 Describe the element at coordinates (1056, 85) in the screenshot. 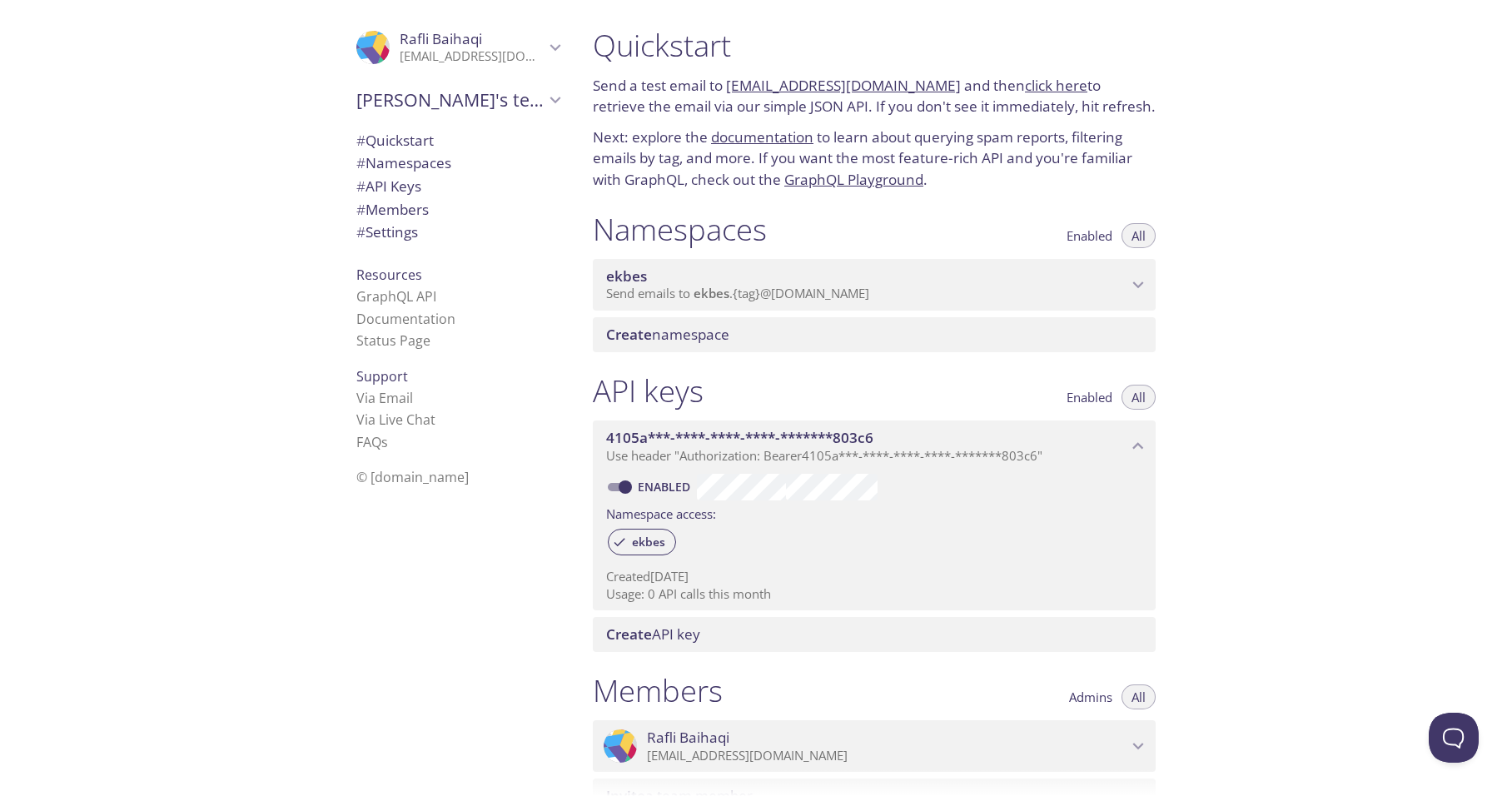

I see `a: click here` at that location.